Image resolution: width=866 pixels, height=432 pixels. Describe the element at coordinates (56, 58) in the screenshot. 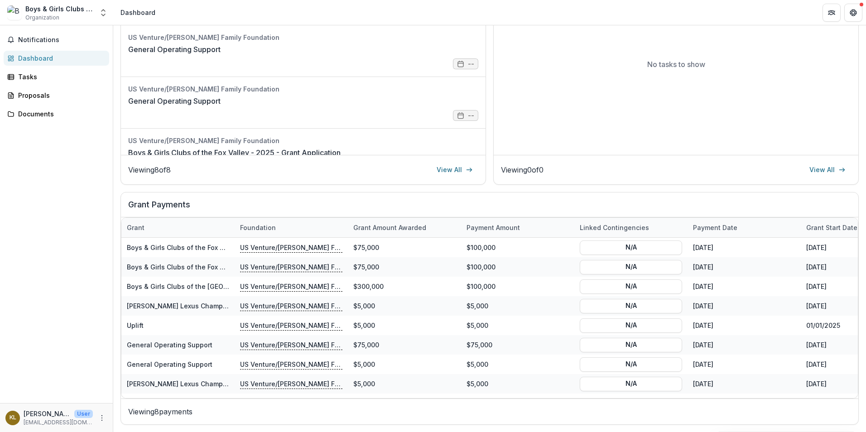

I see `a: Dashboard` at that location.